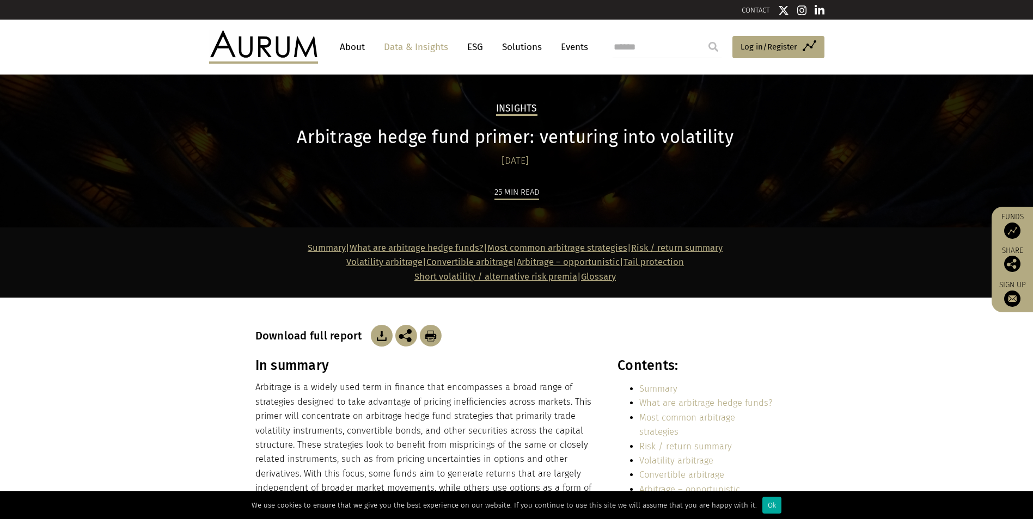 The image size is (1033, 519). I want to click on a: Data & Insights, so click(416, 47).